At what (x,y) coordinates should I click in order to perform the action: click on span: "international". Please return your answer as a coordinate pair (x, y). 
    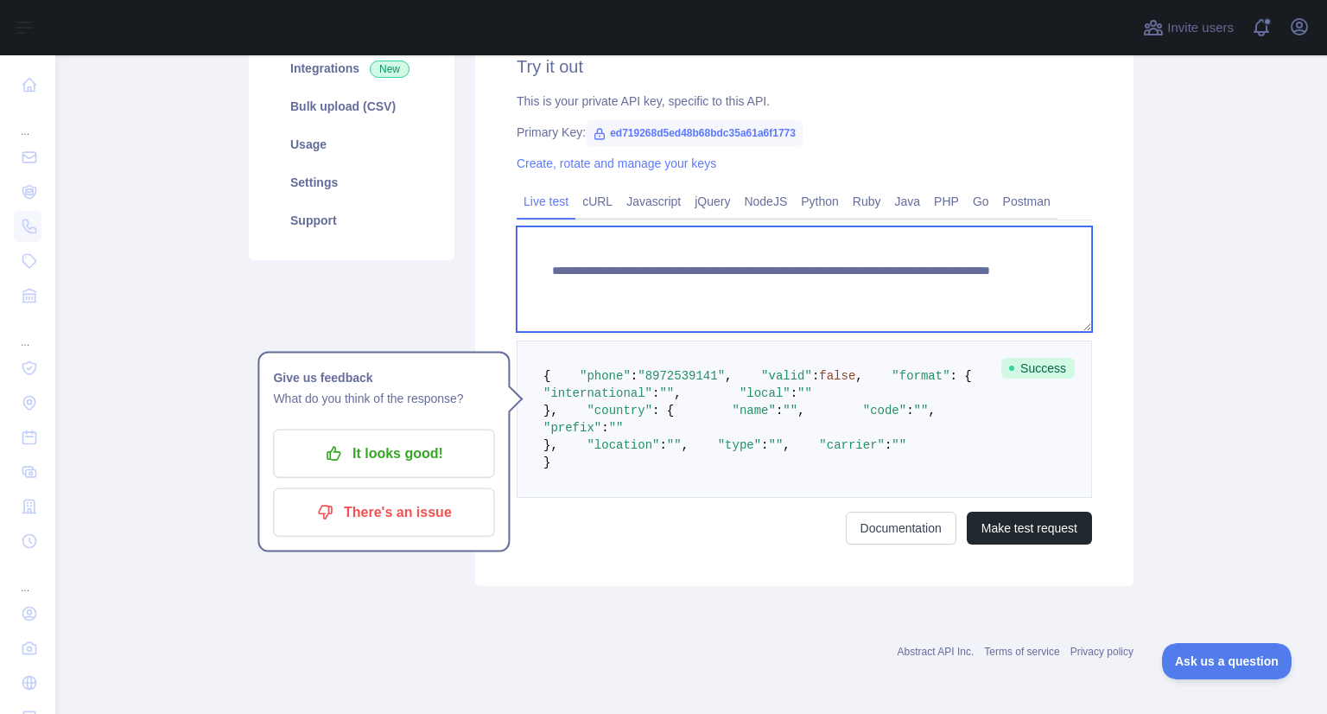
    Looking at the image, I should click on (598, 393).